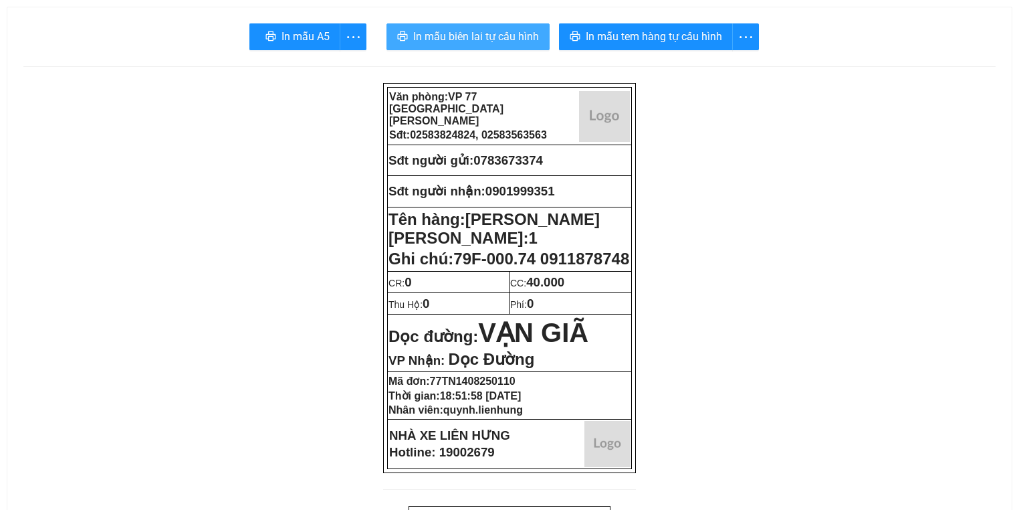  What do you see at coordinates (488, 336) in the screenshot?
I see `strong: Dọc đường:` at bounding box center [488, 336].